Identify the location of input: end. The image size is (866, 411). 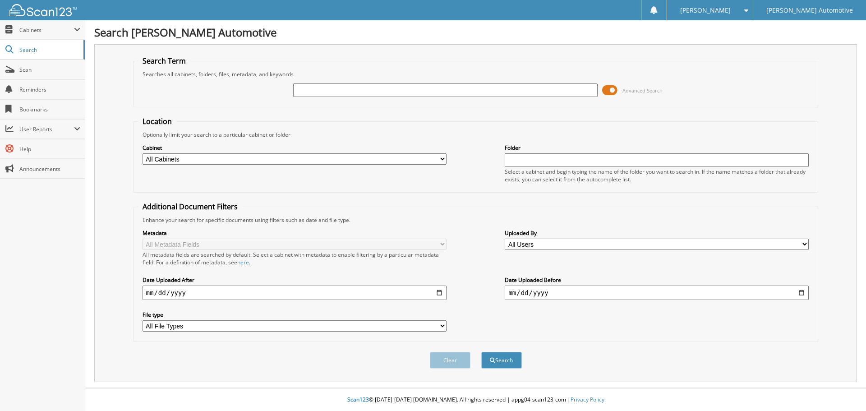
(657, 293).